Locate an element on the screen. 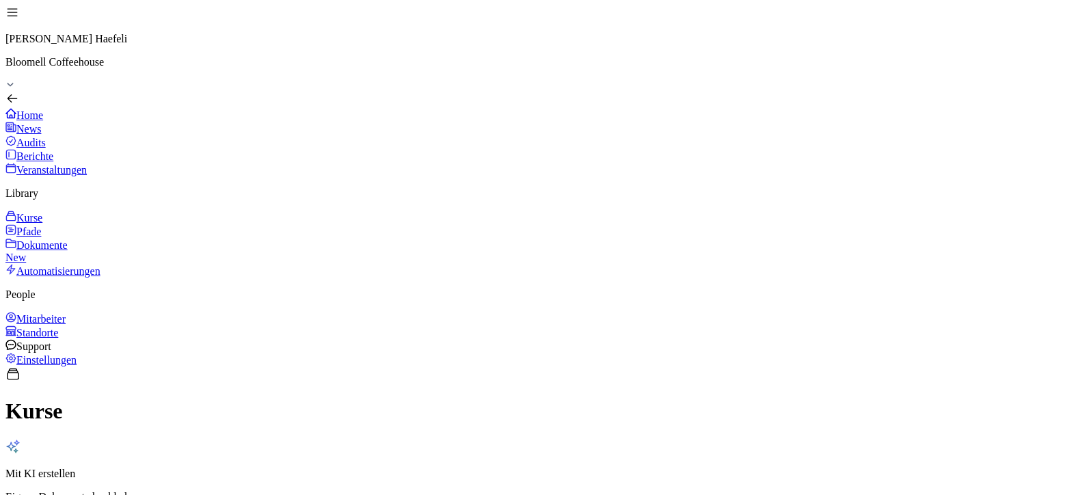 The width and height of the screenshot is (1083, 495). p: Mit KI erstellen is located at coordinates (542, 474).